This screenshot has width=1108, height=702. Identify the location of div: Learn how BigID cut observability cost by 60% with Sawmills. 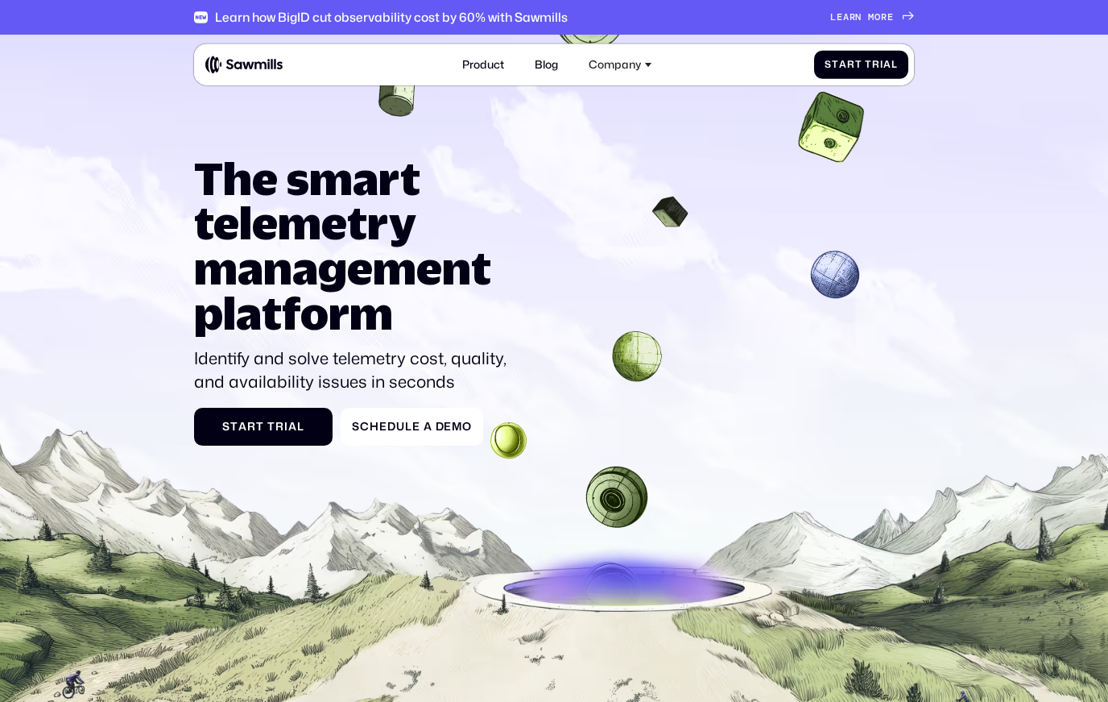
(391, 17).